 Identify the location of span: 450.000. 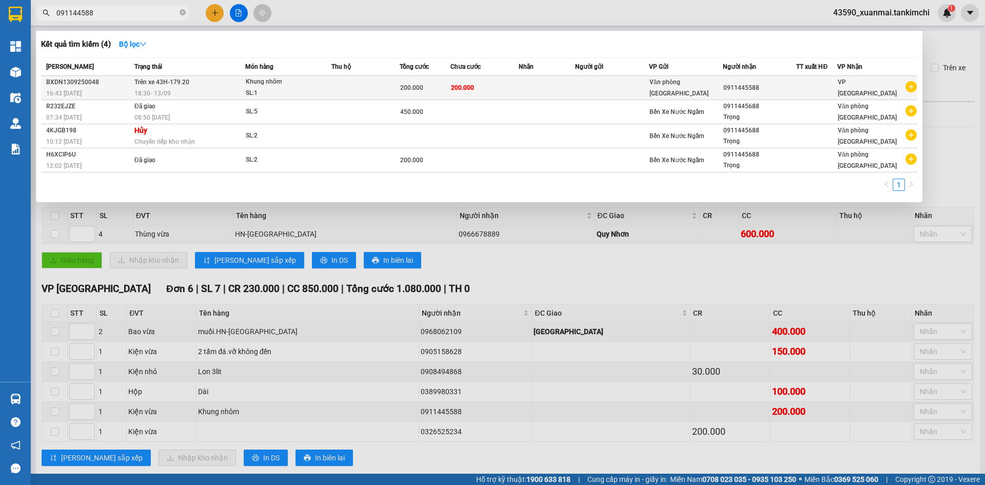
(412, 112).